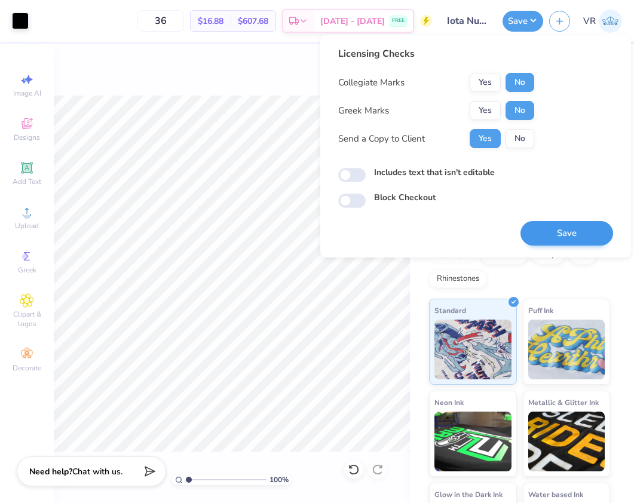 Image resolution: width=634 pixels, height=503 pixels. I want to click on span: Greek, so click(27, 270).